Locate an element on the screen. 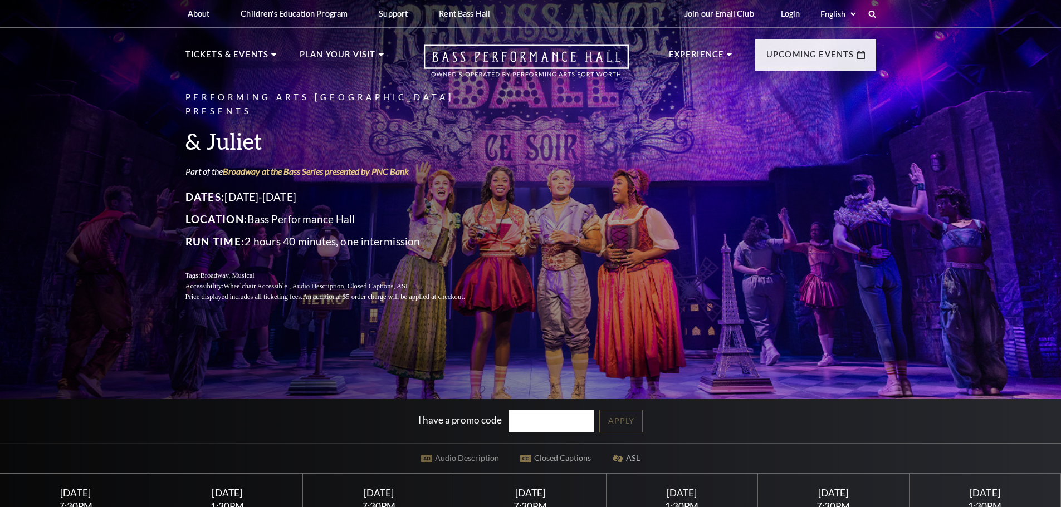 This screenshot has width=1061, height=507. p: Rent Bass Hall is located at coordinates (465, 13).